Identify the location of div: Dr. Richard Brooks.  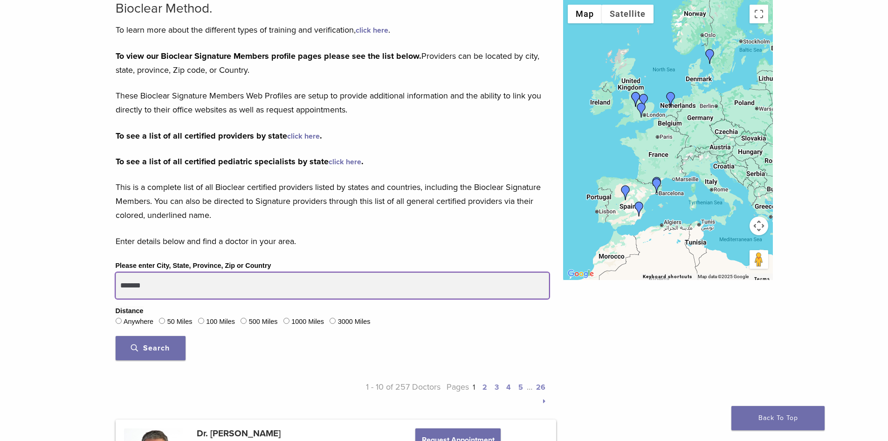
(642, 110).